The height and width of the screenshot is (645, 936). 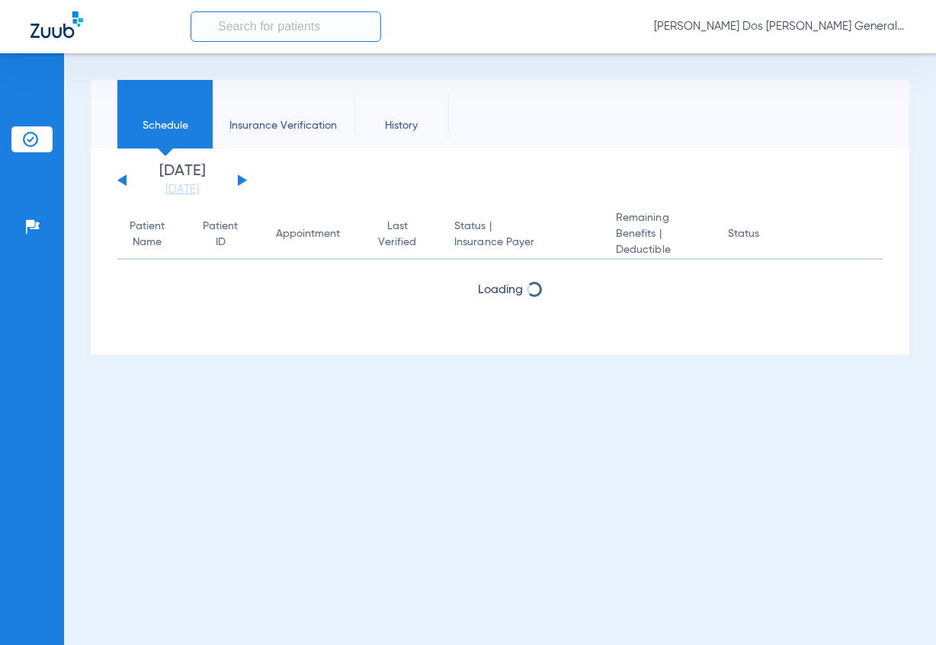 What do you see at coordinates (205, 27) in the screenshot?
I see `img: Search Icon` at bounding box center [205, 27].